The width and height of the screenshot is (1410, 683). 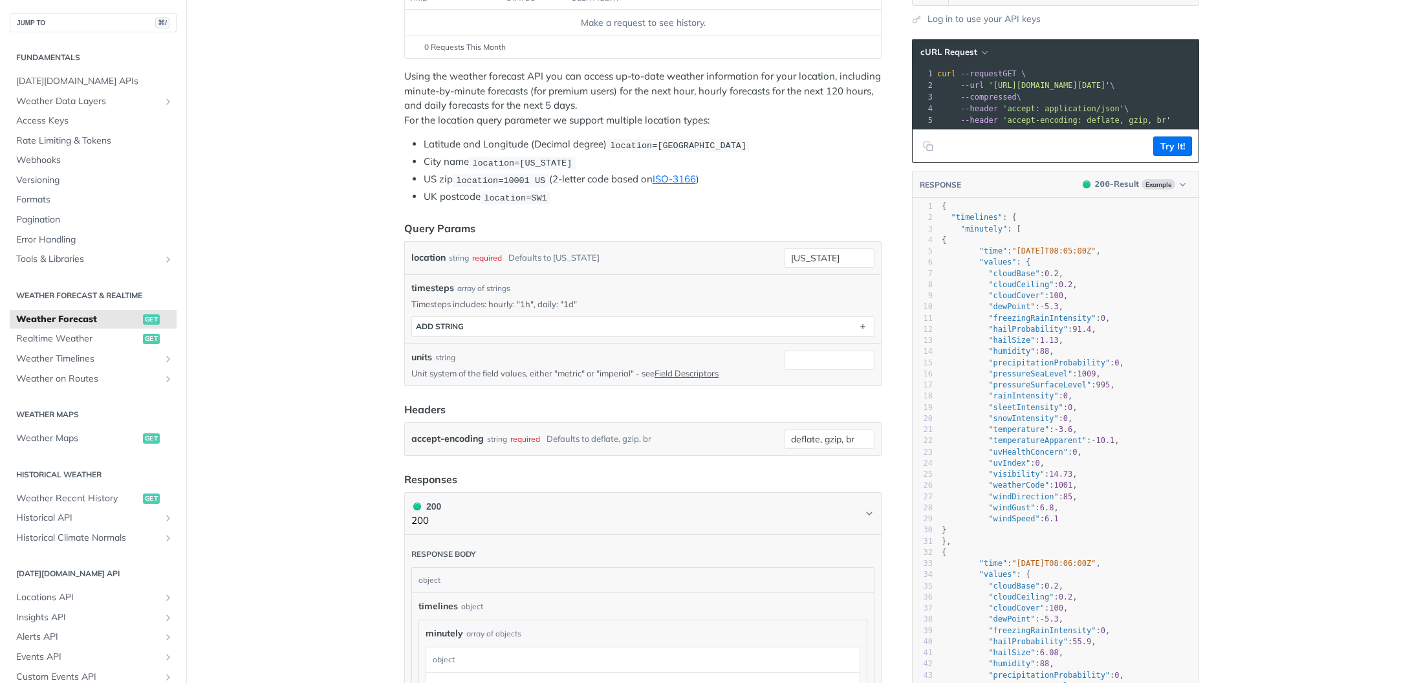 I want to click on div: 19, so click(x=922, y=407).